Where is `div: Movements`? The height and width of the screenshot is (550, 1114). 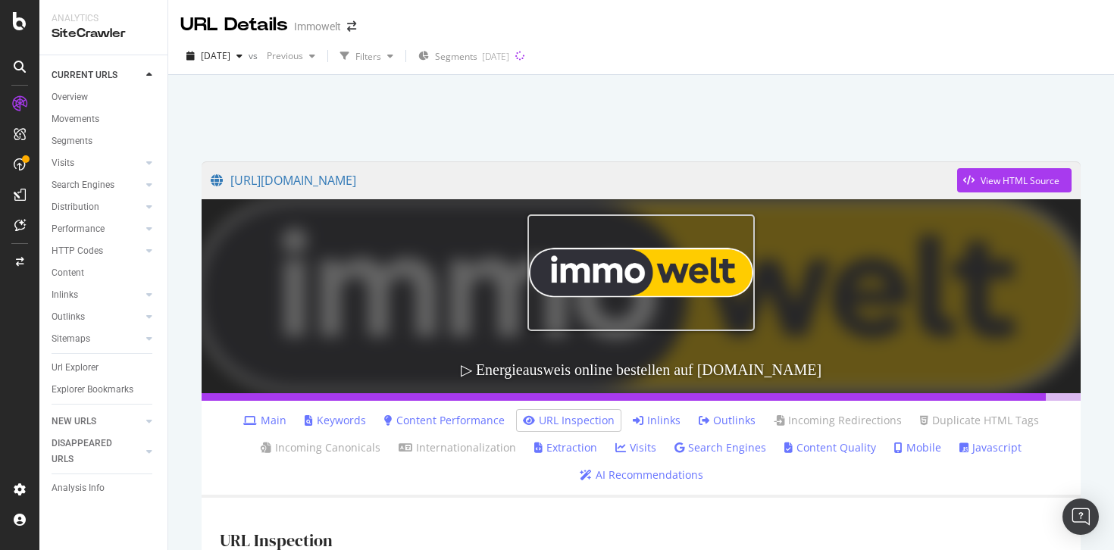 div: Movements is located at coordinates (75, 119).